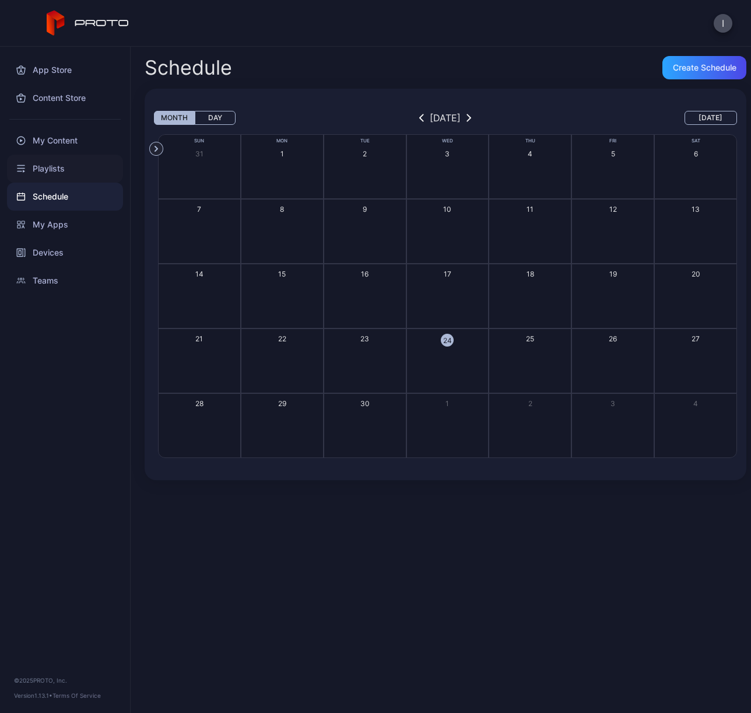 The width and height of the screenshot is (751, 713). I want to click on button: Day, so click(215, 118).